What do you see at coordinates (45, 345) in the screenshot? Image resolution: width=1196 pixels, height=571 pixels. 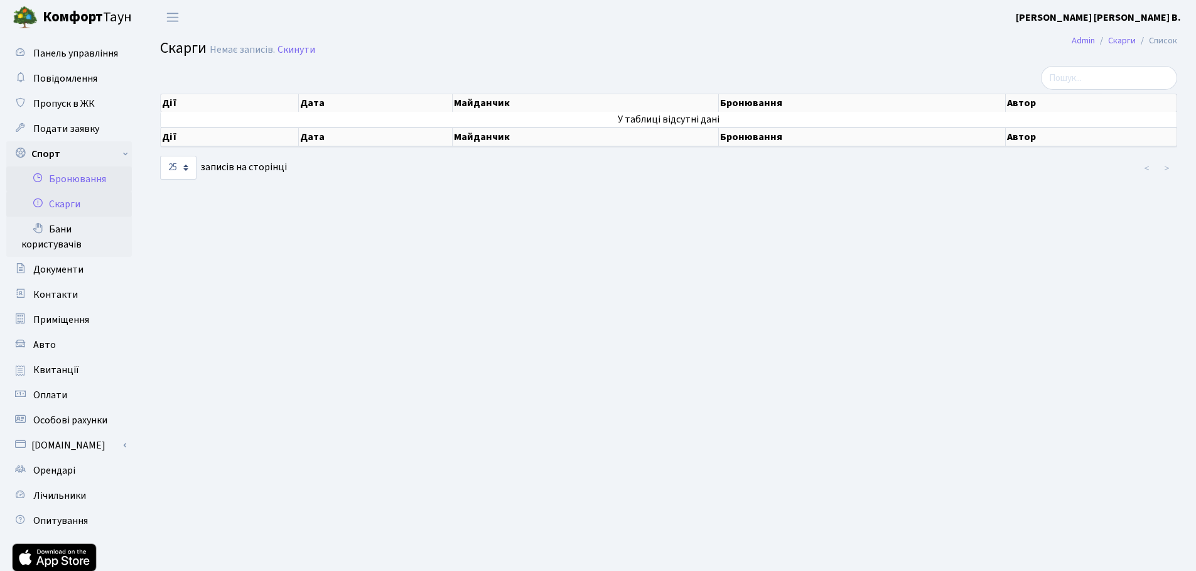 I see `span: Авто` at bounding box center [45, 345].